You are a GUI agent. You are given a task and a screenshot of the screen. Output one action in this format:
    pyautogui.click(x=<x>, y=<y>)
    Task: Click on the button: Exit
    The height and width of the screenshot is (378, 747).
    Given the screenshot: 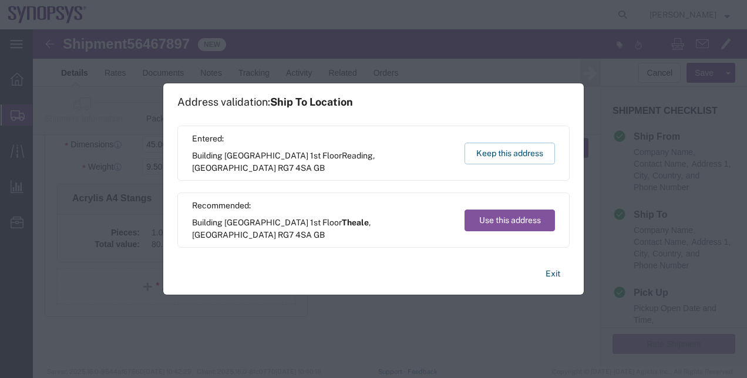 What is the action you would take?
    pyautogui.click(x=552, y=274)
    